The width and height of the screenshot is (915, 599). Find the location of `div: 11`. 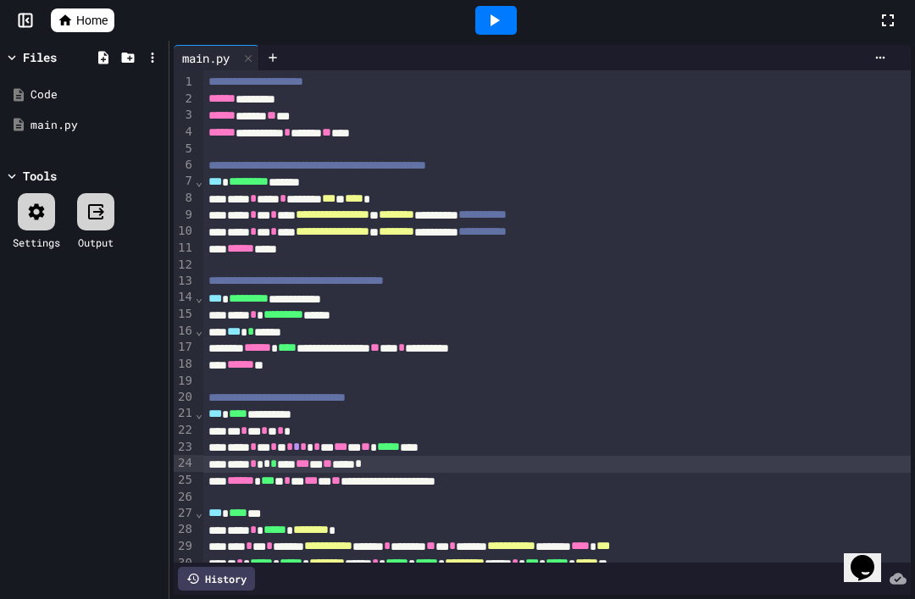

div: 11 is located at coordinates (184, 248).